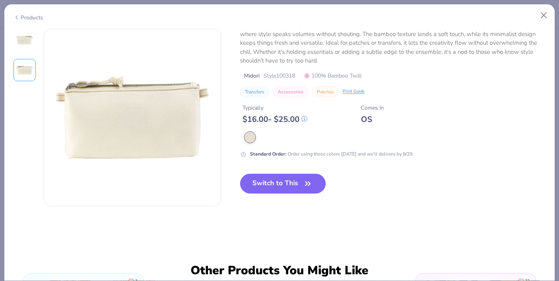 The width and height of the screenshot is (559, 281). I want to click on div: Comes In, so click(372, 108).